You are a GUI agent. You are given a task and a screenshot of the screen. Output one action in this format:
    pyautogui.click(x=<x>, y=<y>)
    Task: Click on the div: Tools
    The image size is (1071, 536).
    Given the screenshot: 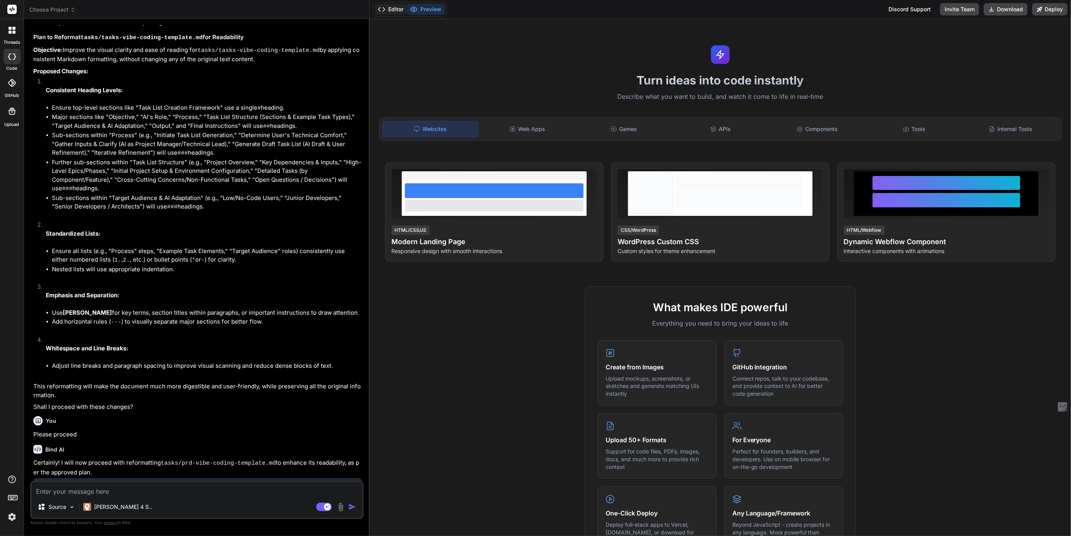 What is the action you would take?
    pyautogui.click(x=913, y=129)
    